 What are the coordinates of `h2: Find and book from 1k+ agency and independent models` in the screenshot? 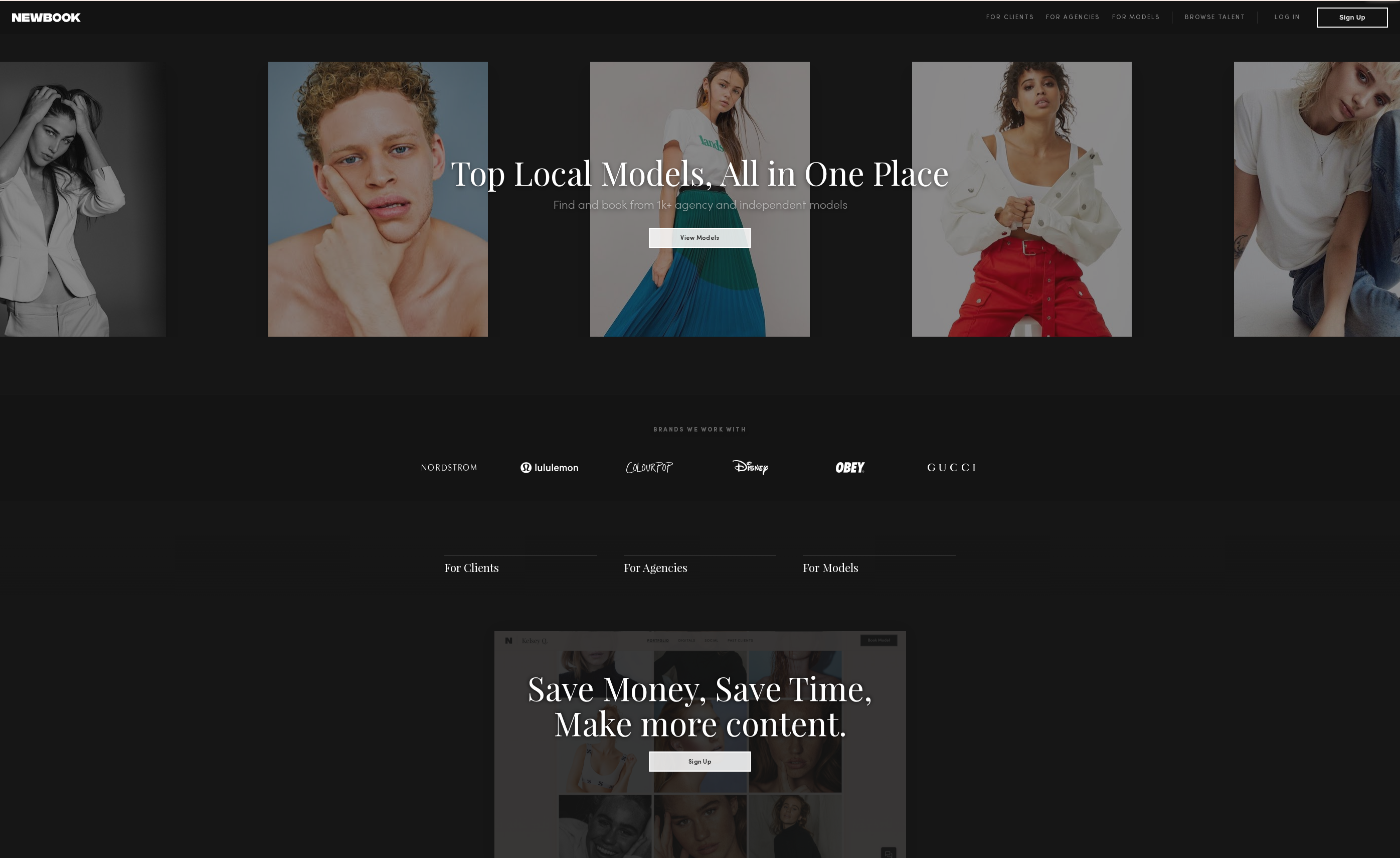 It's located at (700, 205).